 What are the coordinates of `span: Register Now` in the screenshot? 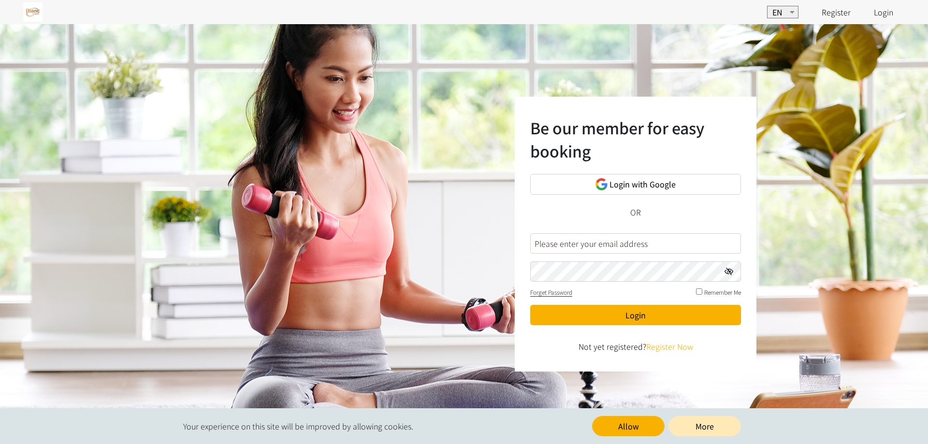 It's located at (669, 346).